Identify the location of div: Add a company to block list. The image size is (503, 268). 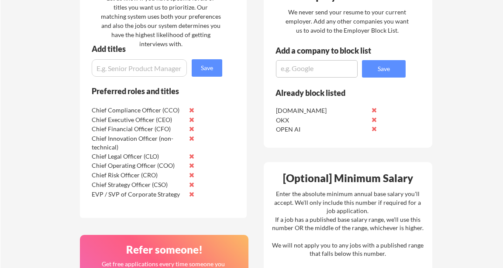
(330, 51).